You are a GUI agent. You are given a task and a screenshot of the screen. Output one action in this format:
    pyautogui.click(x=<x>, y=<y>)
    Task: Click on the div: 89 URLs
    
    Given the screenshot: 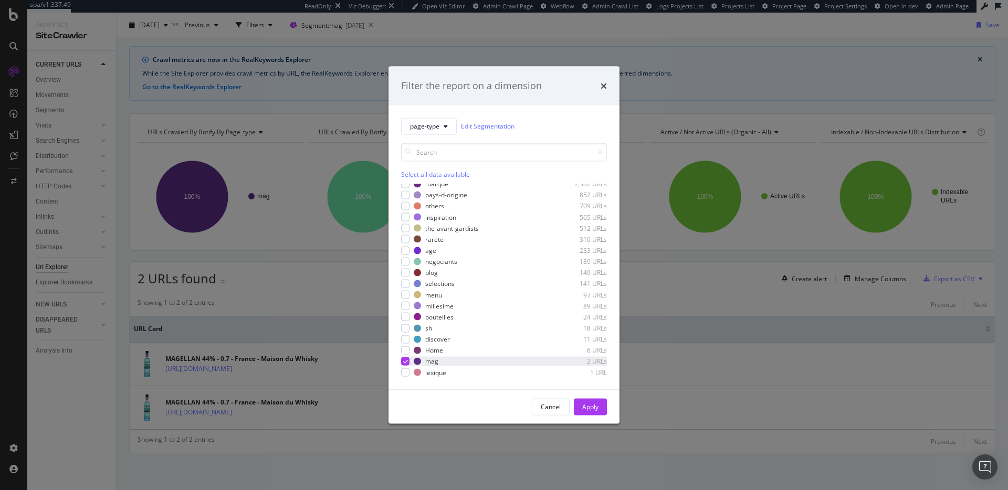 What is the action you would take?
    pyautogui.click(x=581, y=306)
    